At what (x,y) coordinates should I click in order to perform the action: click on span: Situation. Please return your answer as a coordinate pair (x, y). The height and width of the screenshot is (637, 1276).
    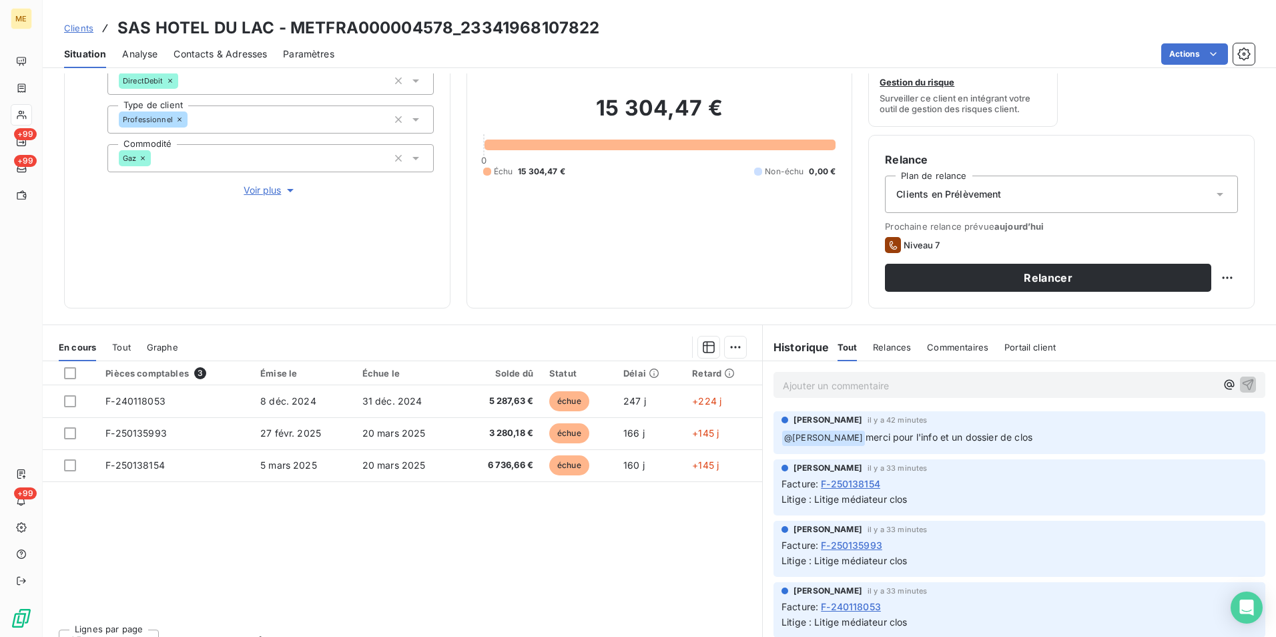
    Looking at the image, I should click on (85, 54).